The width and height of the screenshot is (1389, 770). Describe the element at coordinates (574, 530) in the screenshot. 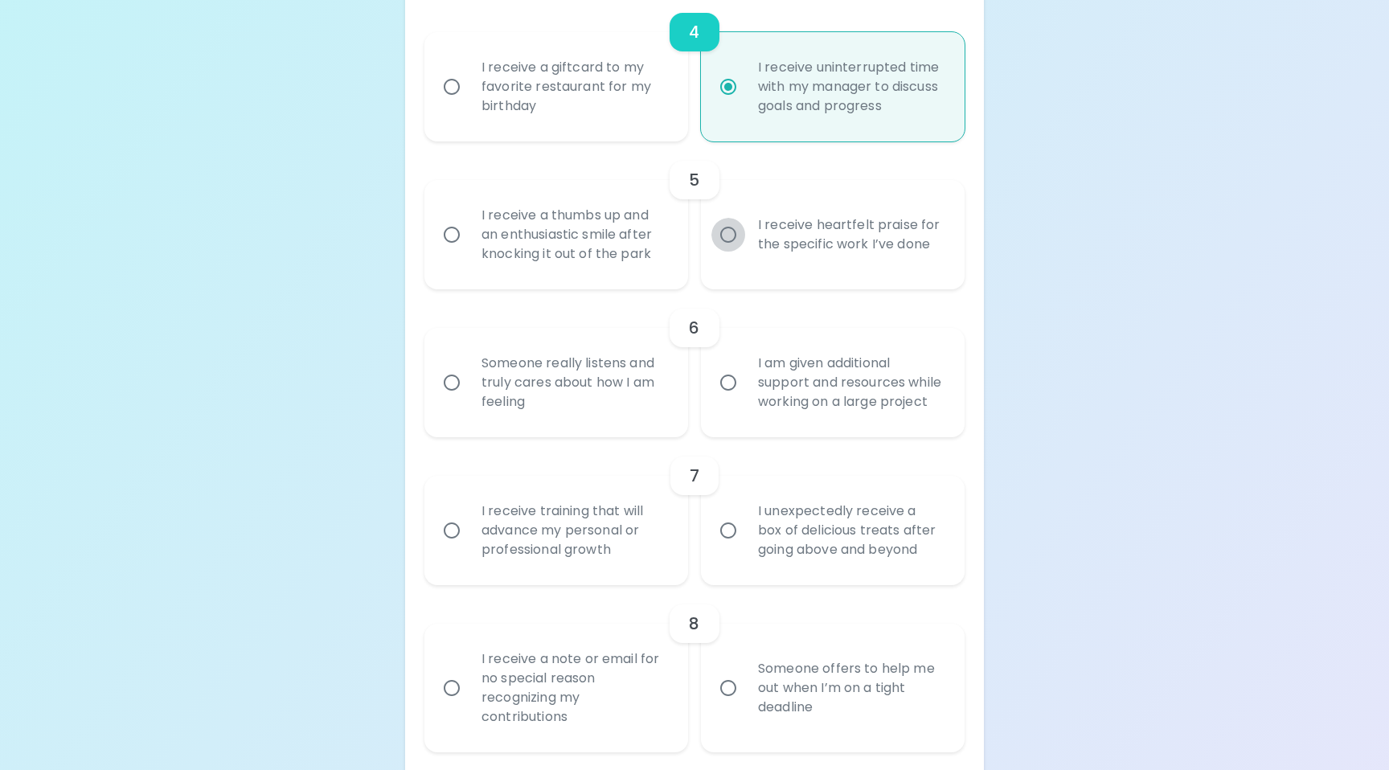

I see `div: I receive training that will advance my personal or professional growth` at that location.